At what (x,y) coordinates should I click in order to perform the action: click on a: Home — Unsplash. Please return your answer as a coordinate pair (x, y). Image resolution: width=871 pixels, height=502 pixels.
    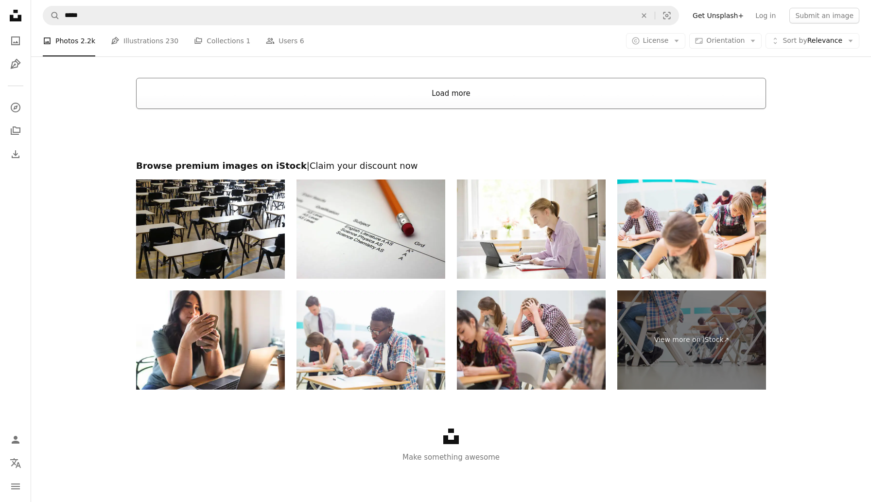
    Looking at the image, I should click on (16, 17).